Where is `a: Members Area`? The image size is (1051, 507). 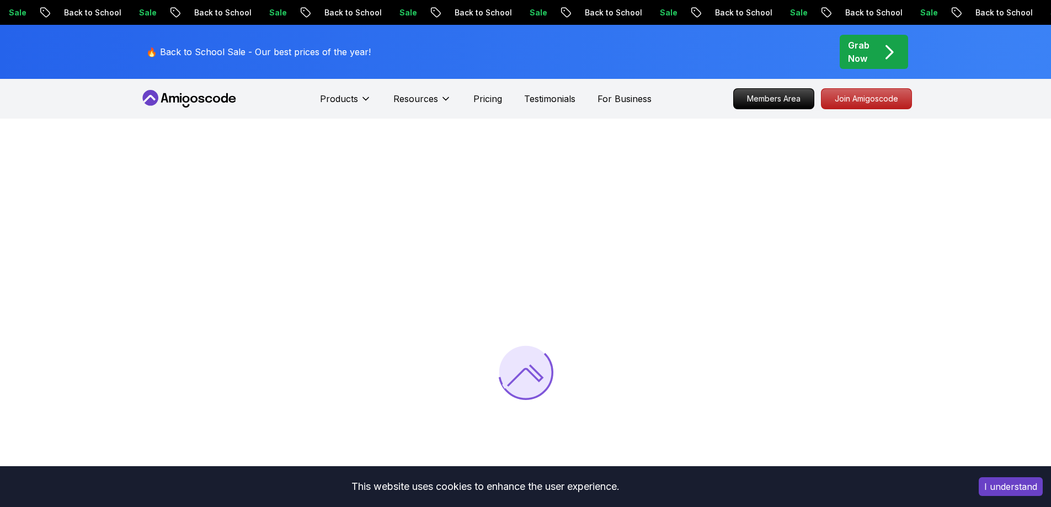
a: Members Area is located at coordinates (773, 99).